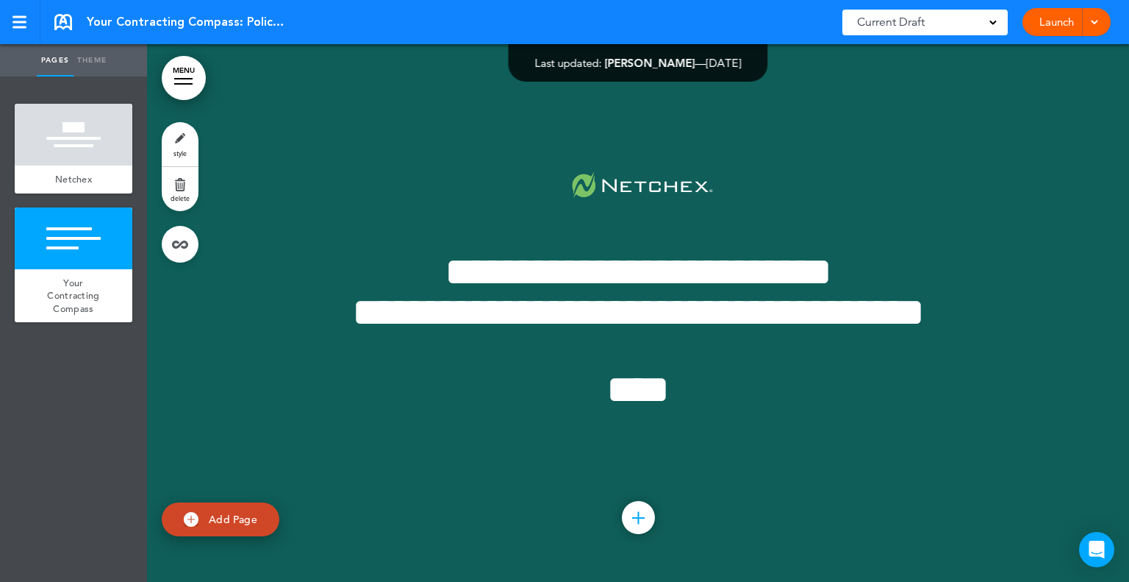  What do you see at coordinates (1097, 549) in the screenshot?
I see `div: Open Intercom Messenger` at bounding box center [1097, 549].